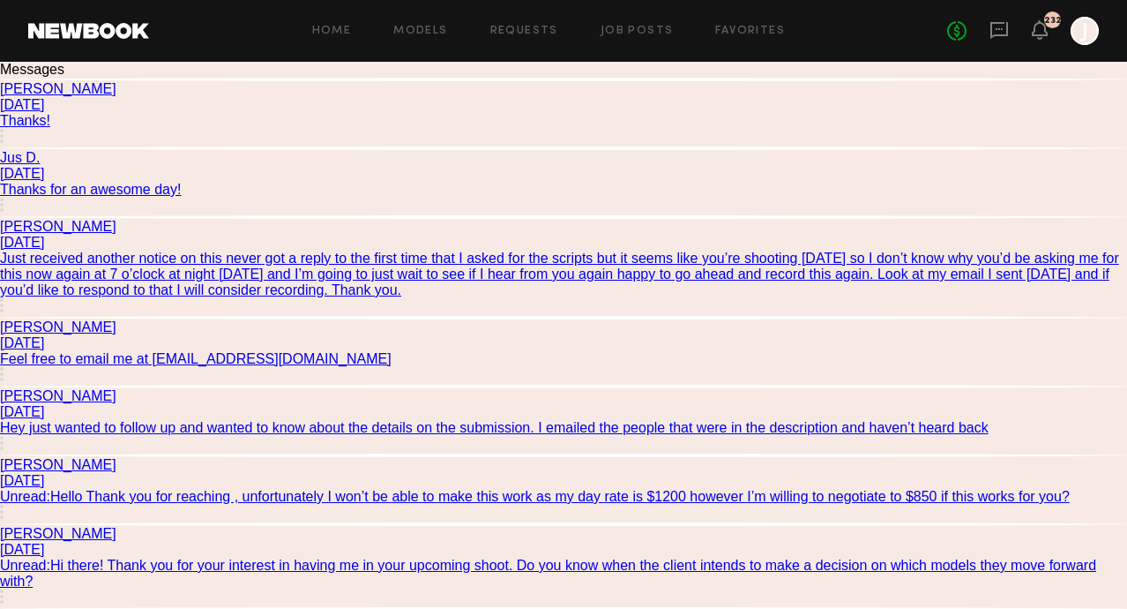 The width and height of the screenshot is (1127, 609). What do you see at coordinates (420, 31) in the screenshot?
I see `a: Models` at bounding box center [420, 31].